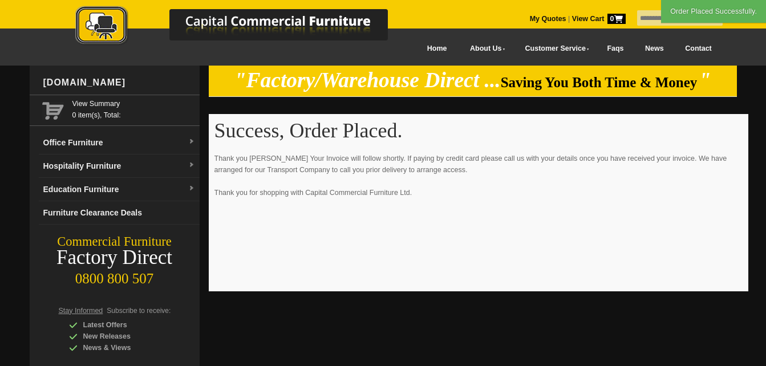 This screenshot has width=766, height=366. I want to click on span: 0, so click(617, 19).